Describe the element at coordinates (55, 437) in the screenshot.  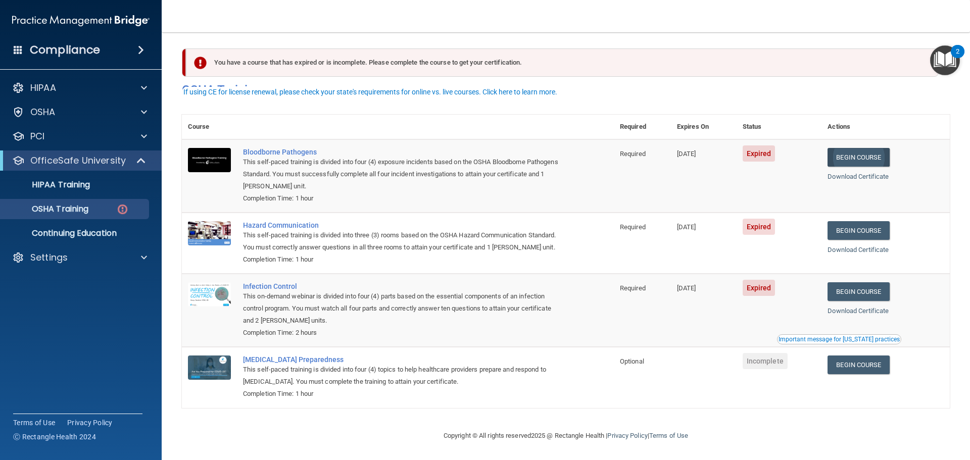
I see `span: Ⓒ Rectangle Health 2024` at that location.